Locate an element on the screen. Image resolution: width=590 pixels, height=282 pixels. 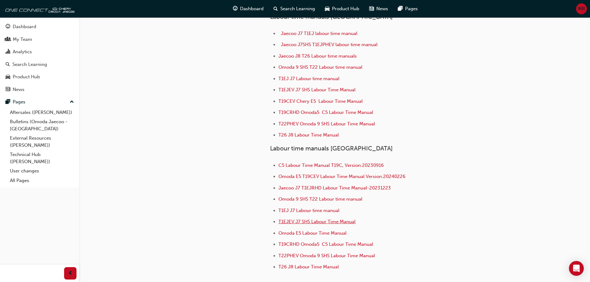
a: guage-iconDashboard is located at coordinates (248, 9).